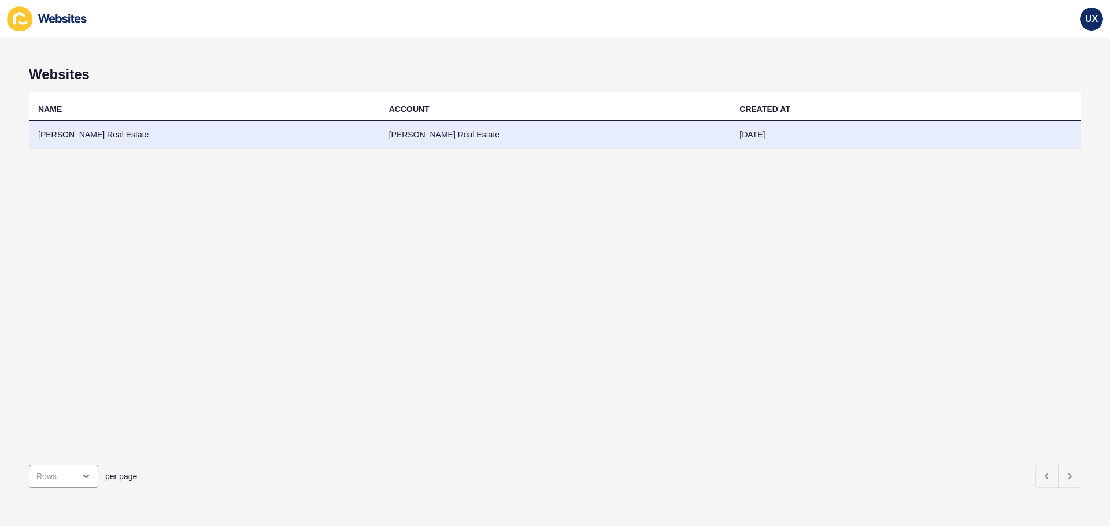 The height and width of the screenshot is (526, 1110). What do you see at coordinates (555, 75) in the screenshot?
I see `h1: Websites` at bounding box center [555, 75].